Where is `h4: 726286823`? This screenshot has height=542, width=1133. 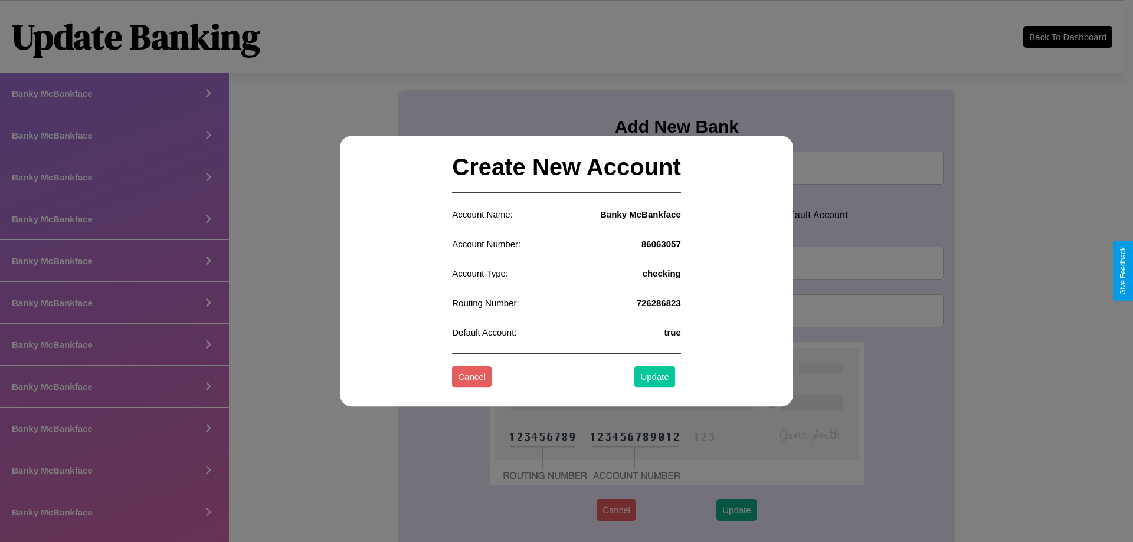
h4: 726286823 is located at coordinates (659, 303).